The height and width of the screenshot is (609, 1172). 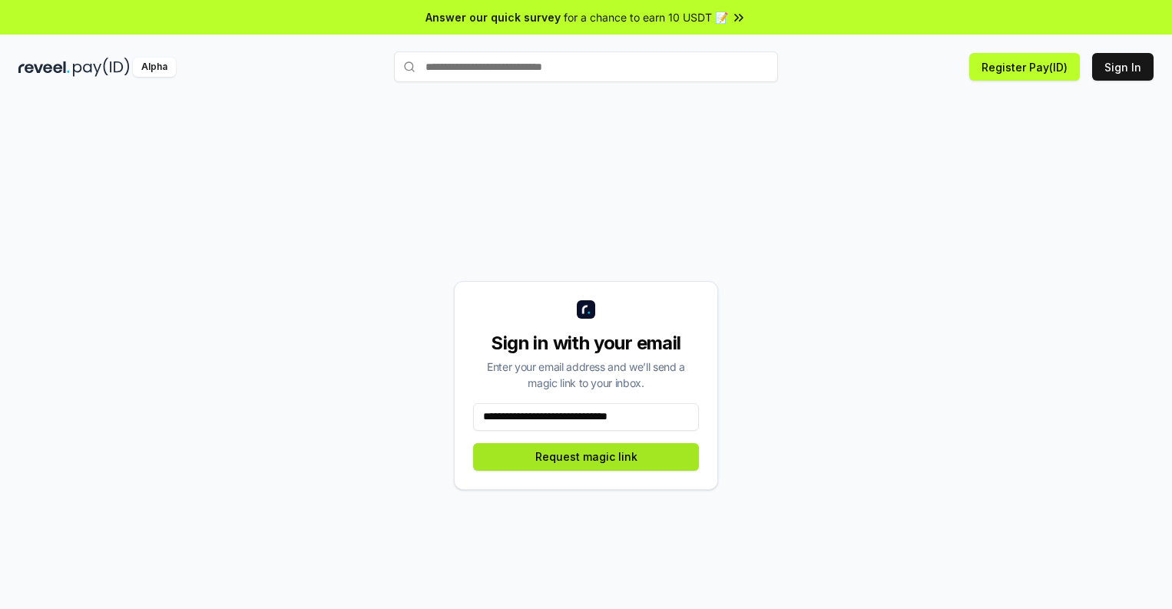 I want to click on span: Answer our quick survey, so click(x=493, y=17).